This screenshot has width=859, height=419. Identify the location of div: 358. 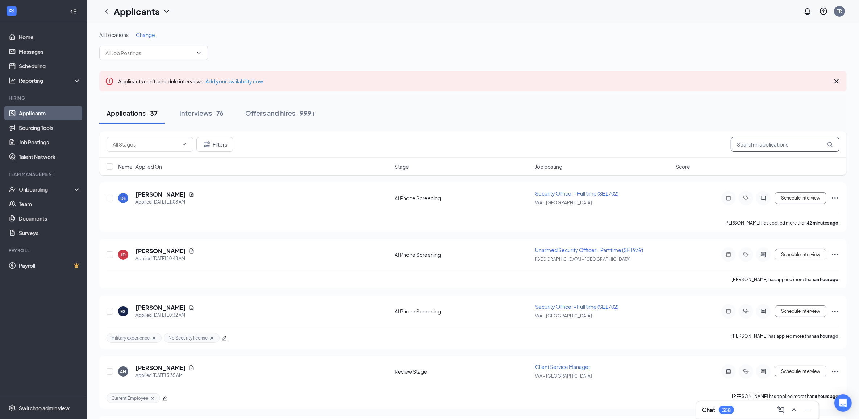
(727, 410).